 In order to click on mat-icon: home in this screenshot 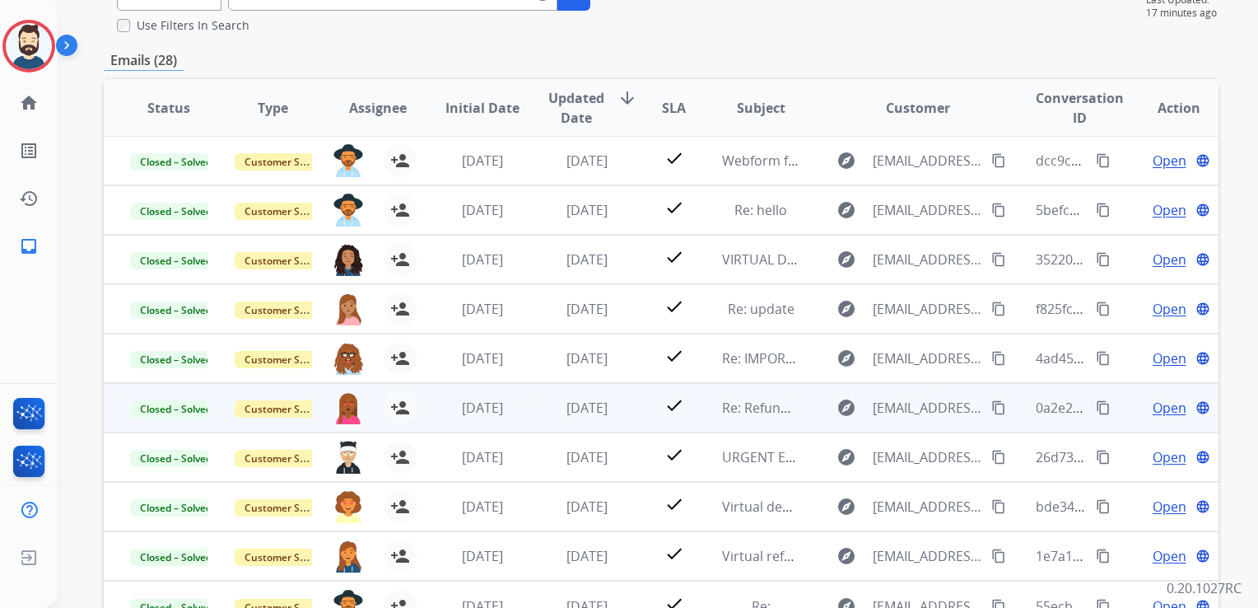, I will do `click(29, 103)`.